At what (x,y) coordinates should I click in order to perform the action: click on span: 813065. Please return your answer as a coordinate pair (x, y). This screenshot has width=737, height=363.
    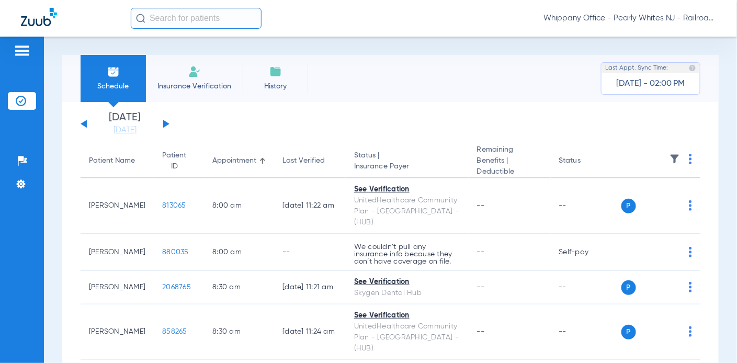
    Looking at the image, I should click on (174, 206).